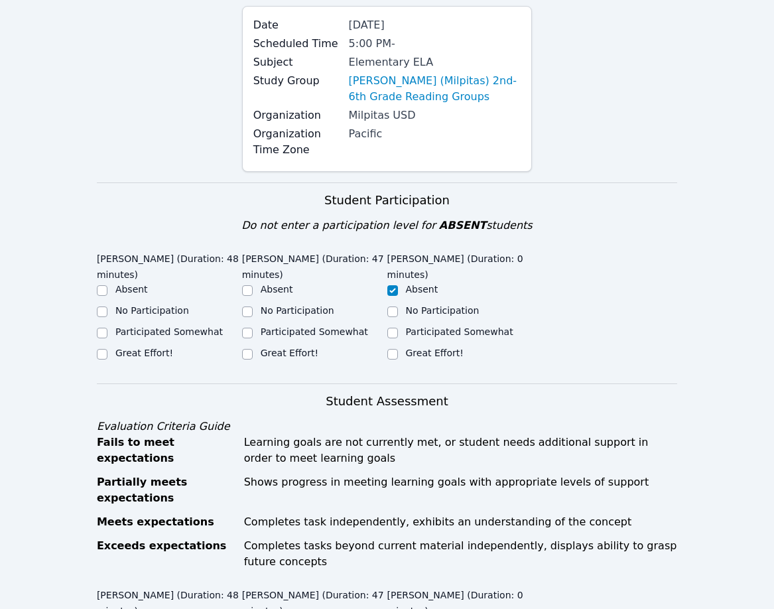 This screenshot has width=774, height=609. Describe the element at coordinates (166, 490) in the screenshot. I see `div: Partially meets expectations` at that location.